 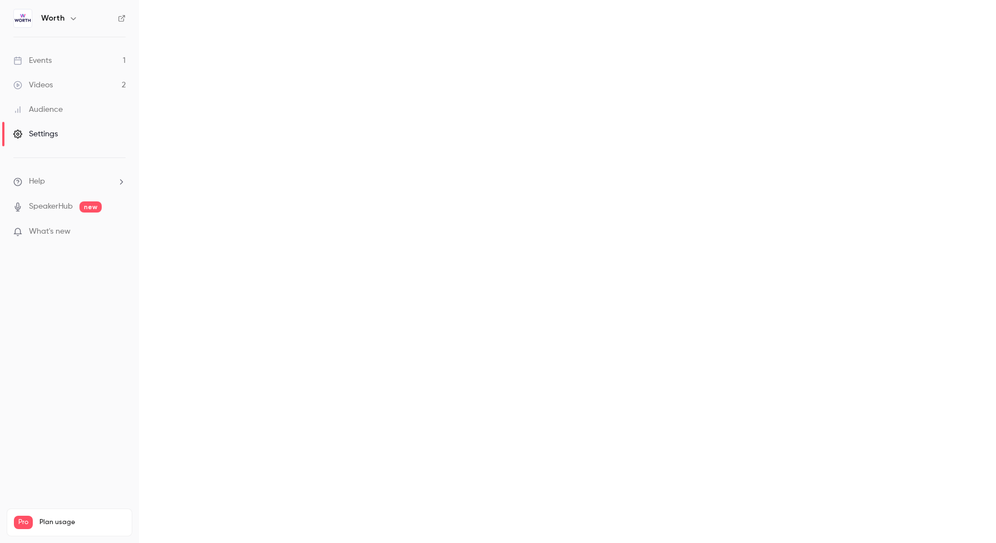 I want to click on li: help-dropdown-opener, so click(x=70, y=181).